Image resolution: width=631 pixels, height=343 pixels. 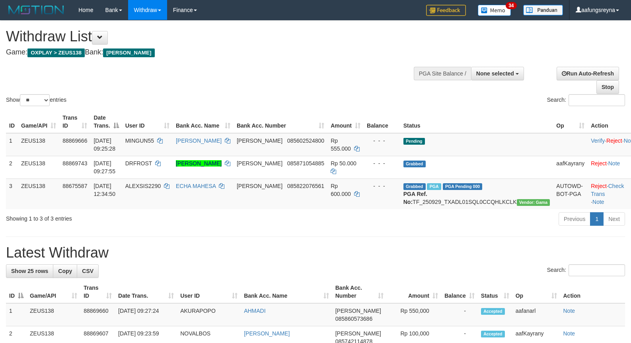 I want to click on span: Rp 555.000, so click(x=341, y=145).